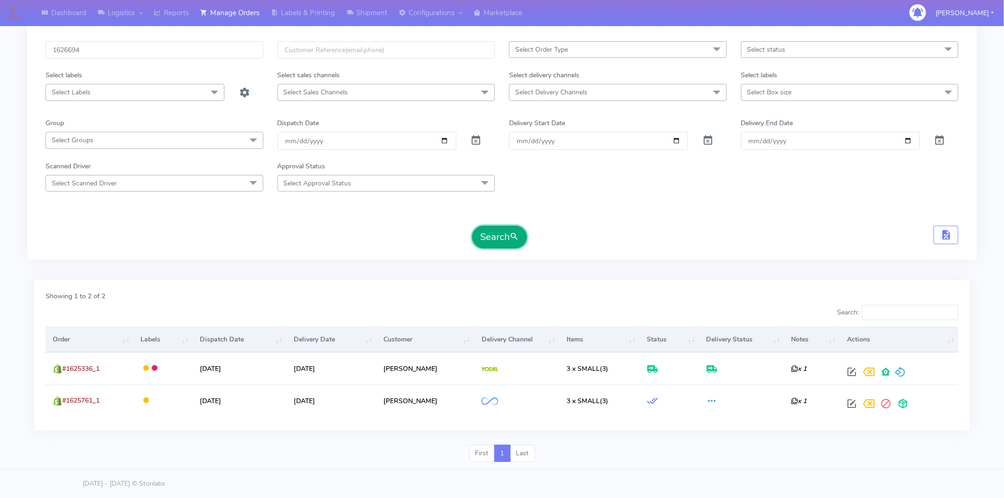 Image resolution: width=1004 pixels, height=498 pixels. Describe the element at coordinates (599, 340) in the screenshot. I see `th: Items: activate to sort column ascending` at that location.